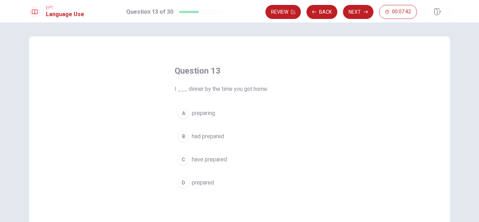  I want to click on button: Apreparing, so click(239, 113).